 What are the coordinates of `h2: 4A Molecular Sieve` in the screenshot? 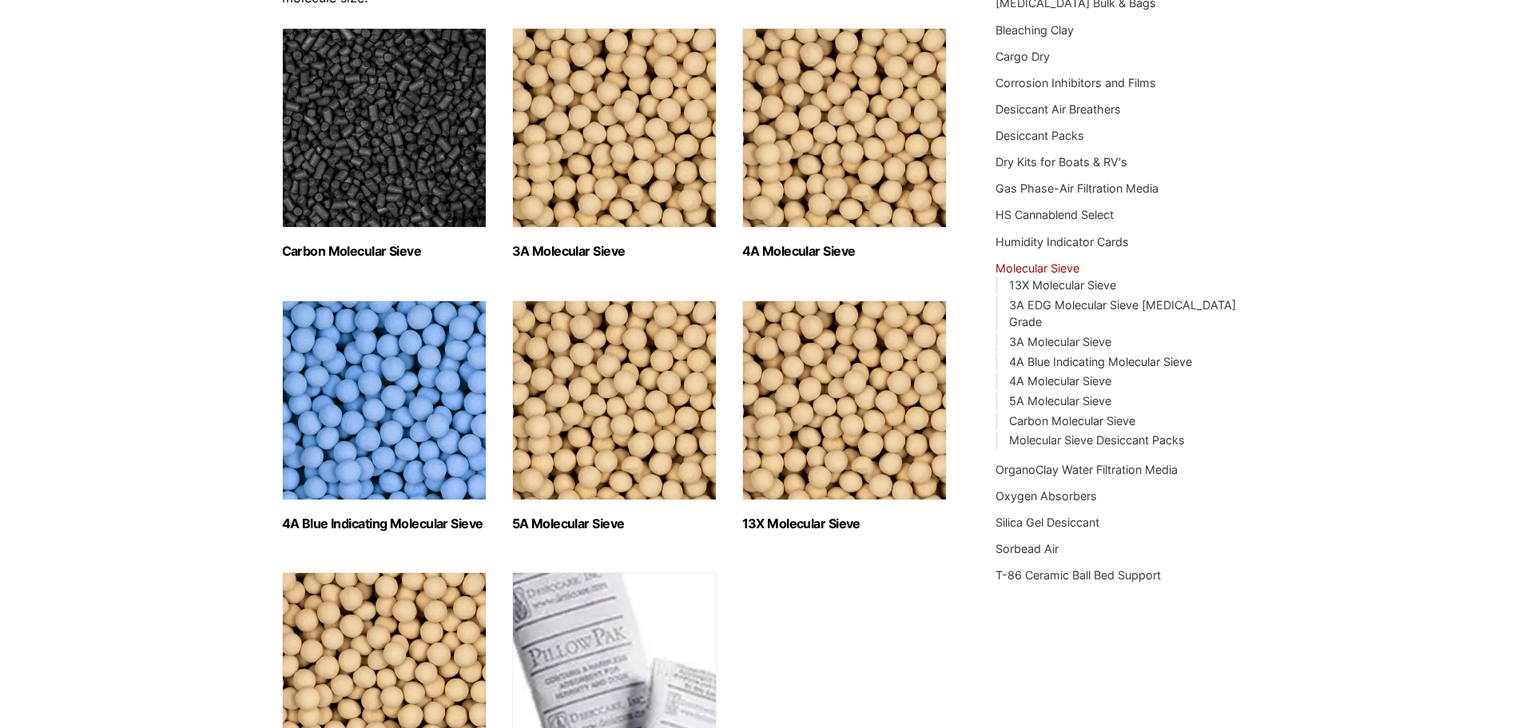 It's located at (844, 251).